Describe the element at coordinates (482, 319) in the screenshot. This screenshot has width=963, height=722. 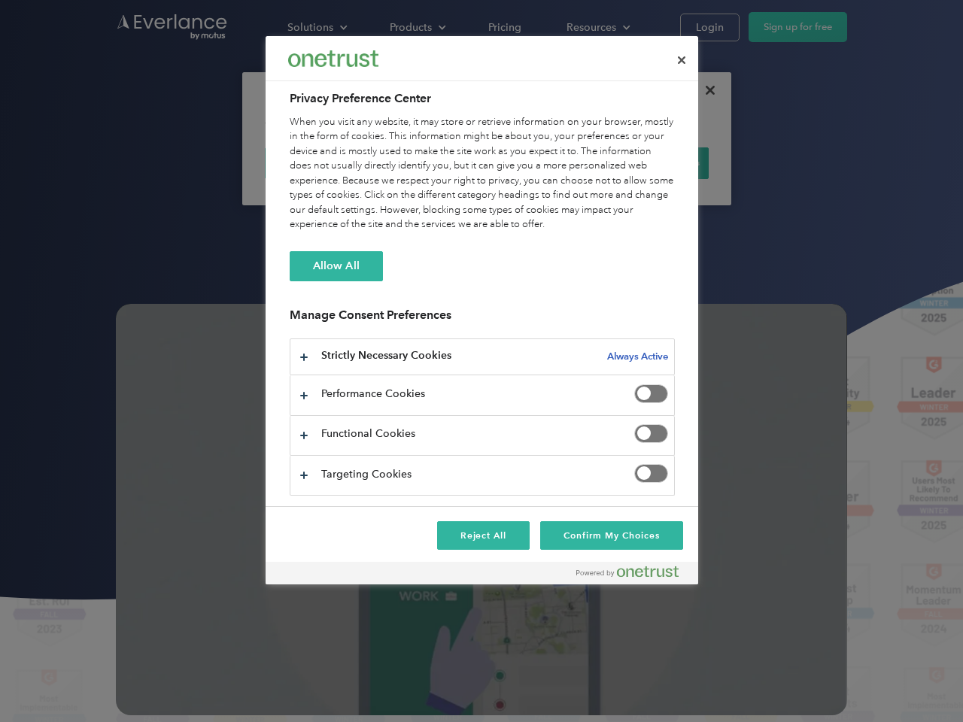
I see `h3: Manage Consent Preferences` at that location.